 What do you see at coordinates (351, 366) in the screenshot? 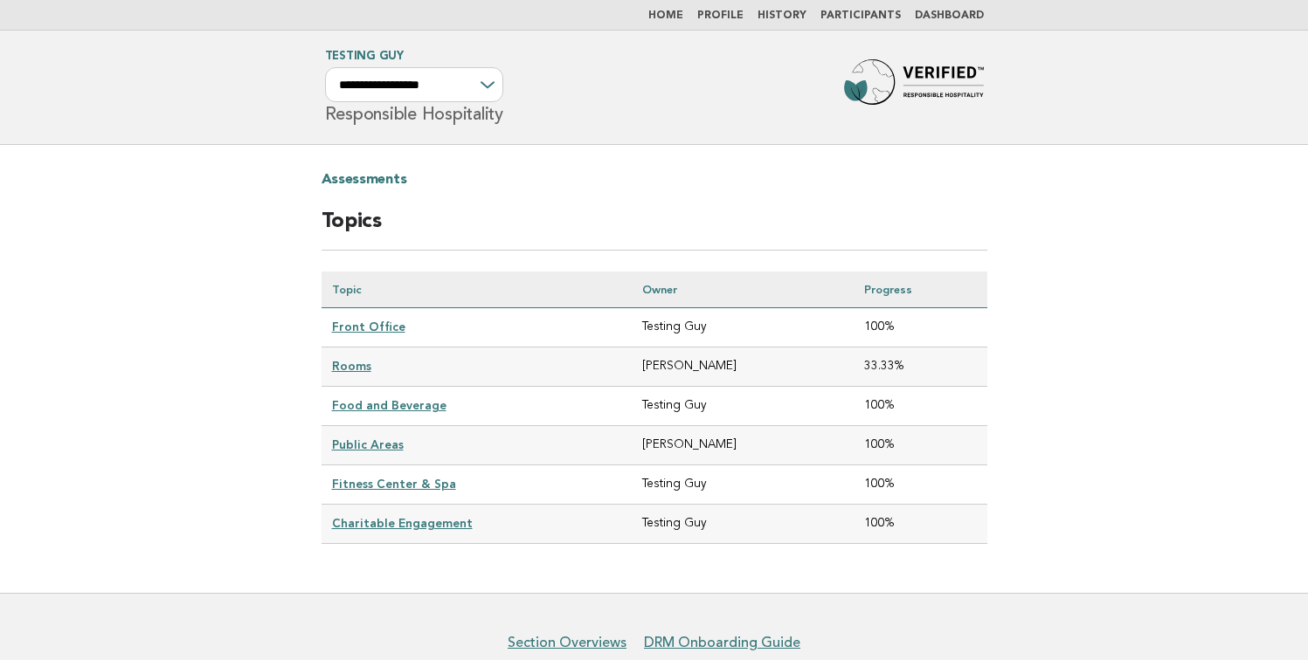
I see `a: Rooms` at bounding box center [351, 366].